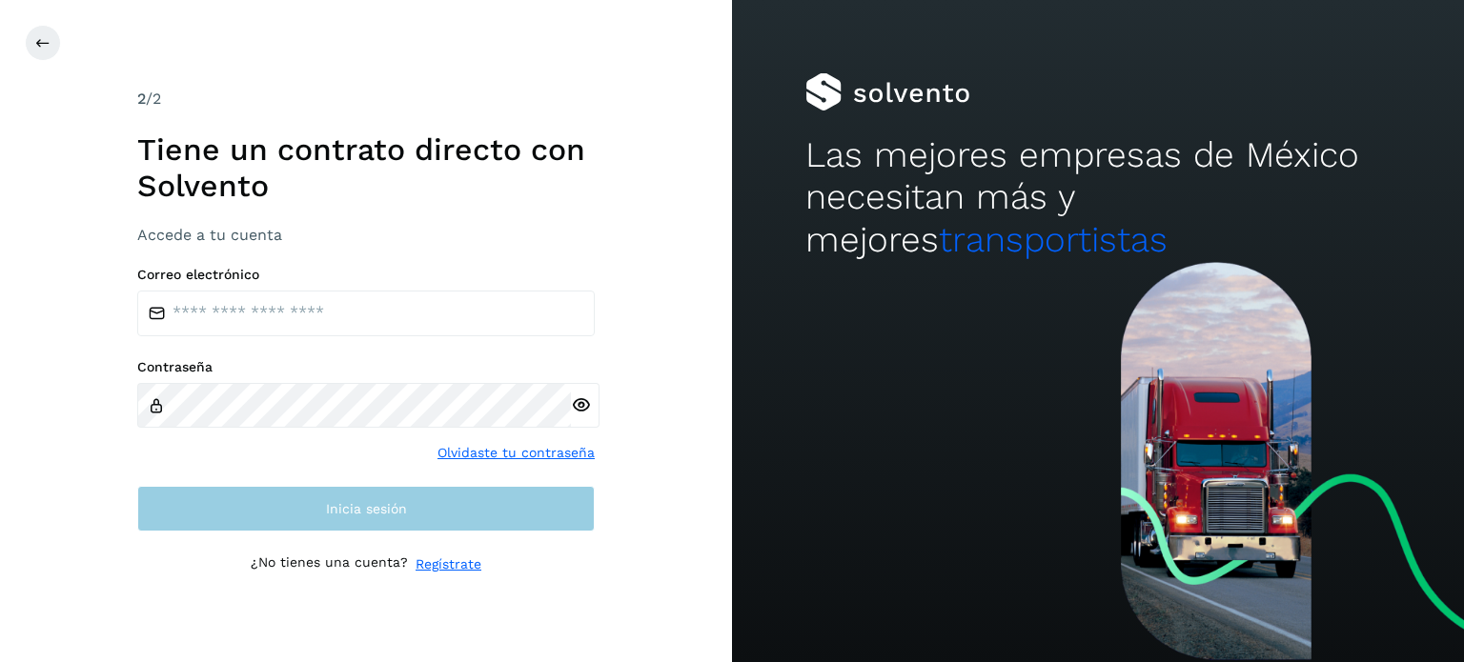 This screenshot has width=1464, height=662. Describe the element at coordinates (366, 234) in the screenshot. I see `h3: Accede a tu cuenta` at that location.